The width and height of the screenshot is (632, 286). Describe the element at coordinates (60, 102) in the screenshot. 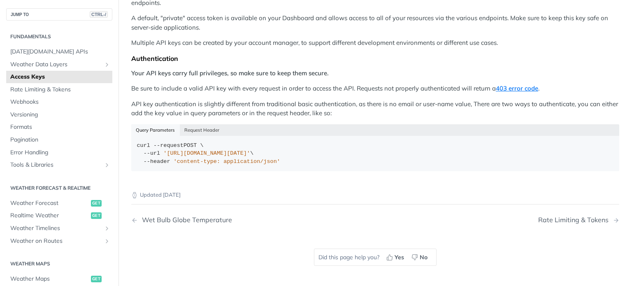

I see `span: Webhooks` at that location.